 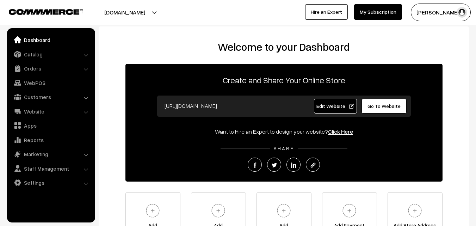 What do you see at coordinates (51, 111) in the screenshot?
I see `a: Website` at bounding box center [51, 111].